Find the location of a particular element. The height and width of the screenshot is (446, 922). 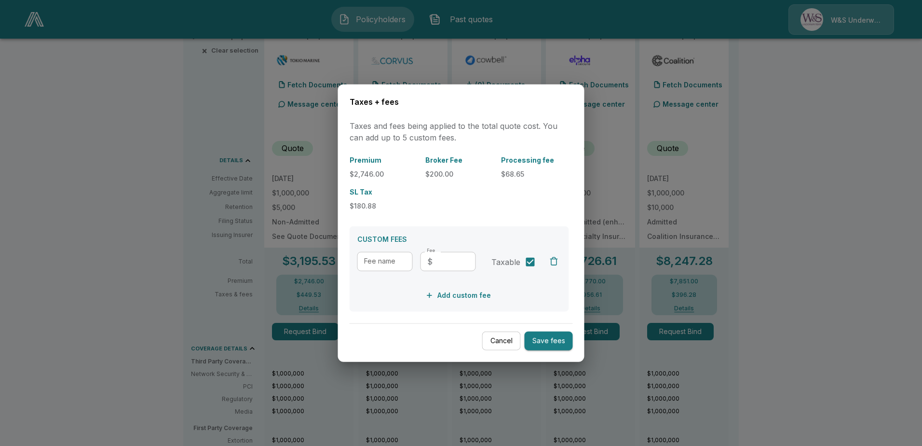

label: Fee is located at coordinates (431, 250).